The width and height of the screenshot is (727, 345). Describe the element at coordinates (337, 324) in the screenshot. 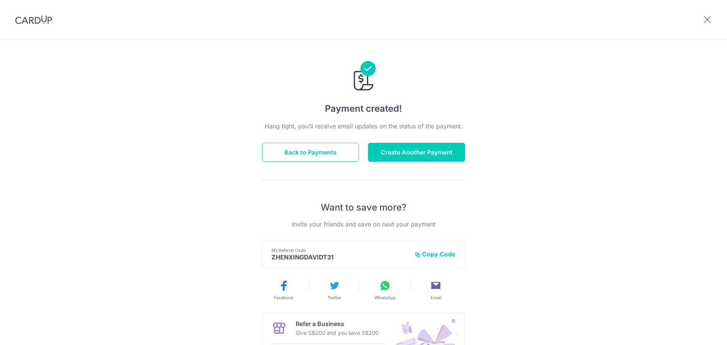

I see `p: Refer a Business` at that location.